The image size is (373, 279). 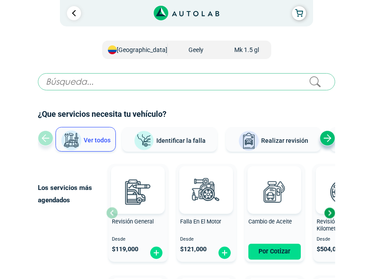 I want to click on img: revision_general-v3.svg, so click(x=138, y=191).